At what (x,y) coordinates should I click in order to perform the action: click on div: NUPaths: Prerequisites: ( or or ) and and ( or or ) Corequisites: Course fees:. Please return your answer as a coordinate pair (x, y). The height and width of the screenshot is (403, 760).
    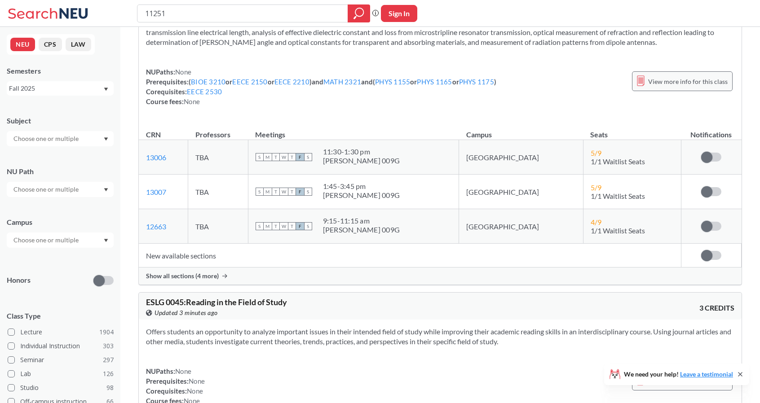
    Looking at the image, I should click on (321, 87).